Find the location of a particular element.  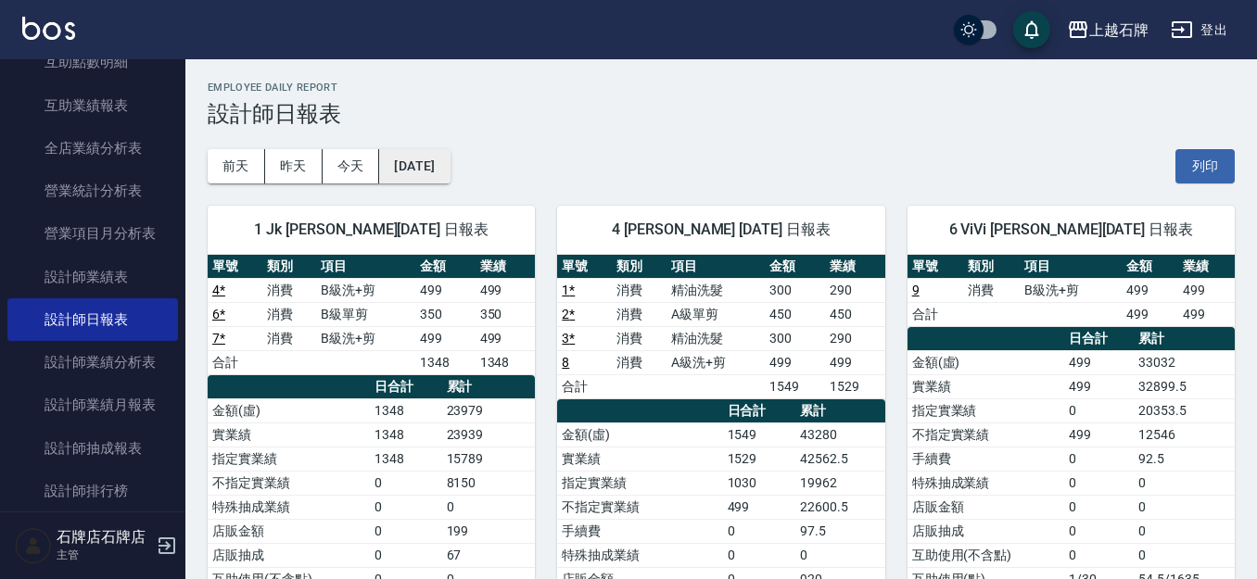

button: 前天 is located at coordinates (236, 166).